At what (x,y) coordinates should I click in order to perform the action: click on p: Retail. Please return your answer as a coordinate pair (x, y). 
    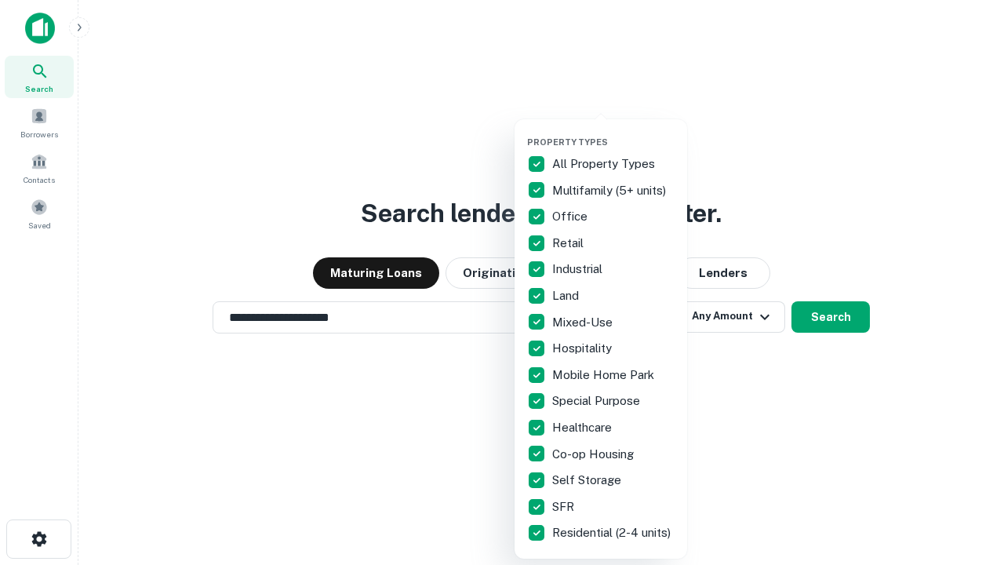
    Looking at the image, I should click on (569, 243).